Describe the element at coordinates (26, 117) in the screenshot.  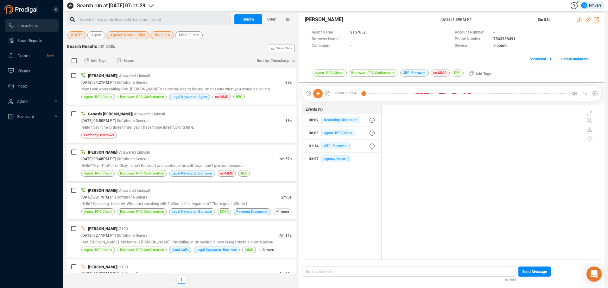
I see `span: Scorecard` at that location.